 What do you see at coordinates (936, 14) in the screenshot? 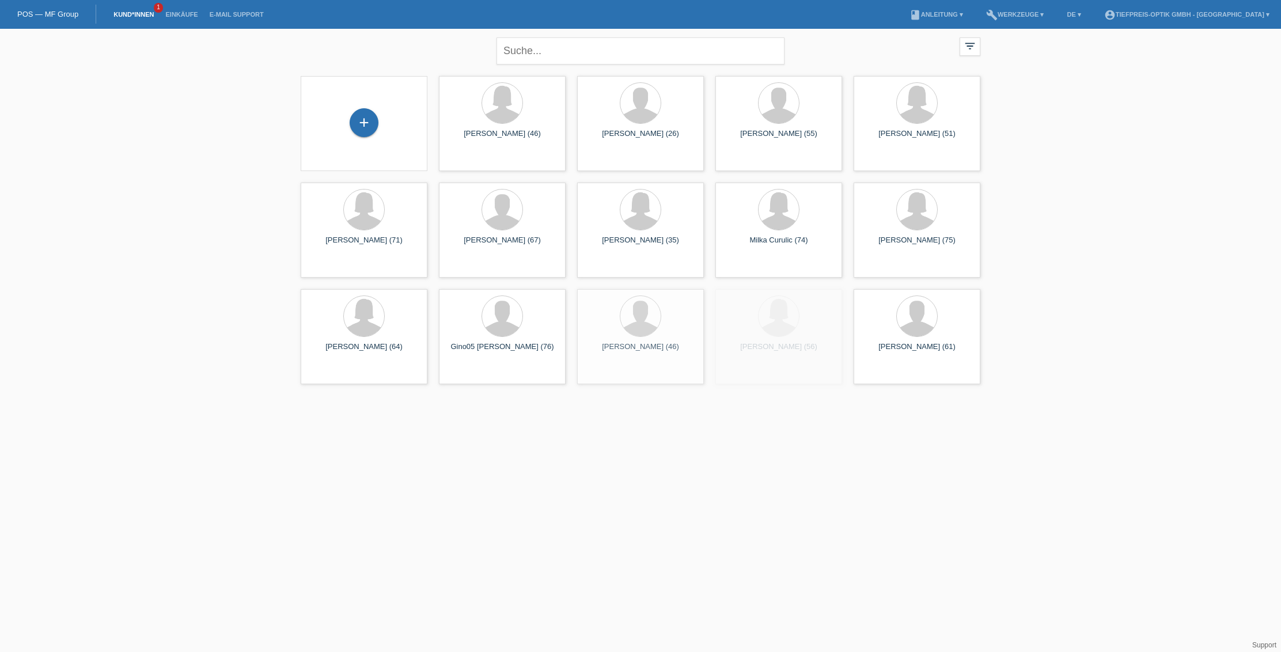
I see `a: bookAnleitung ▾` at bounding box center [936, 14].